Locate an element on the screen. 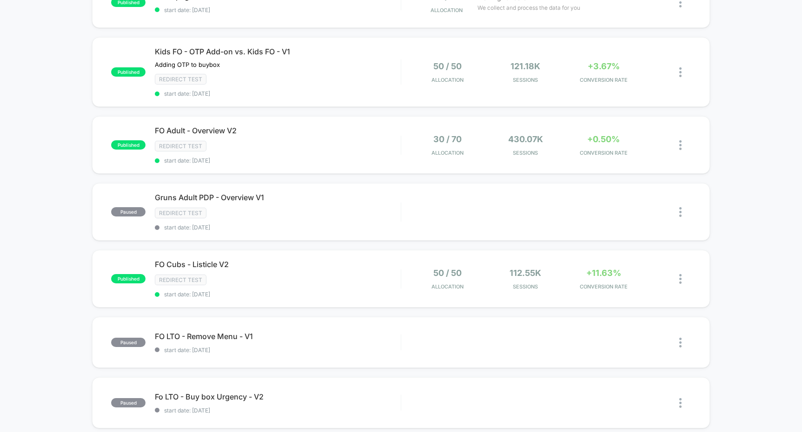 Image resolution: width=802 pixels, height=432 pixels. span: Gruns Adult PDP - Overview V1 is located at coordinates (277, 198).